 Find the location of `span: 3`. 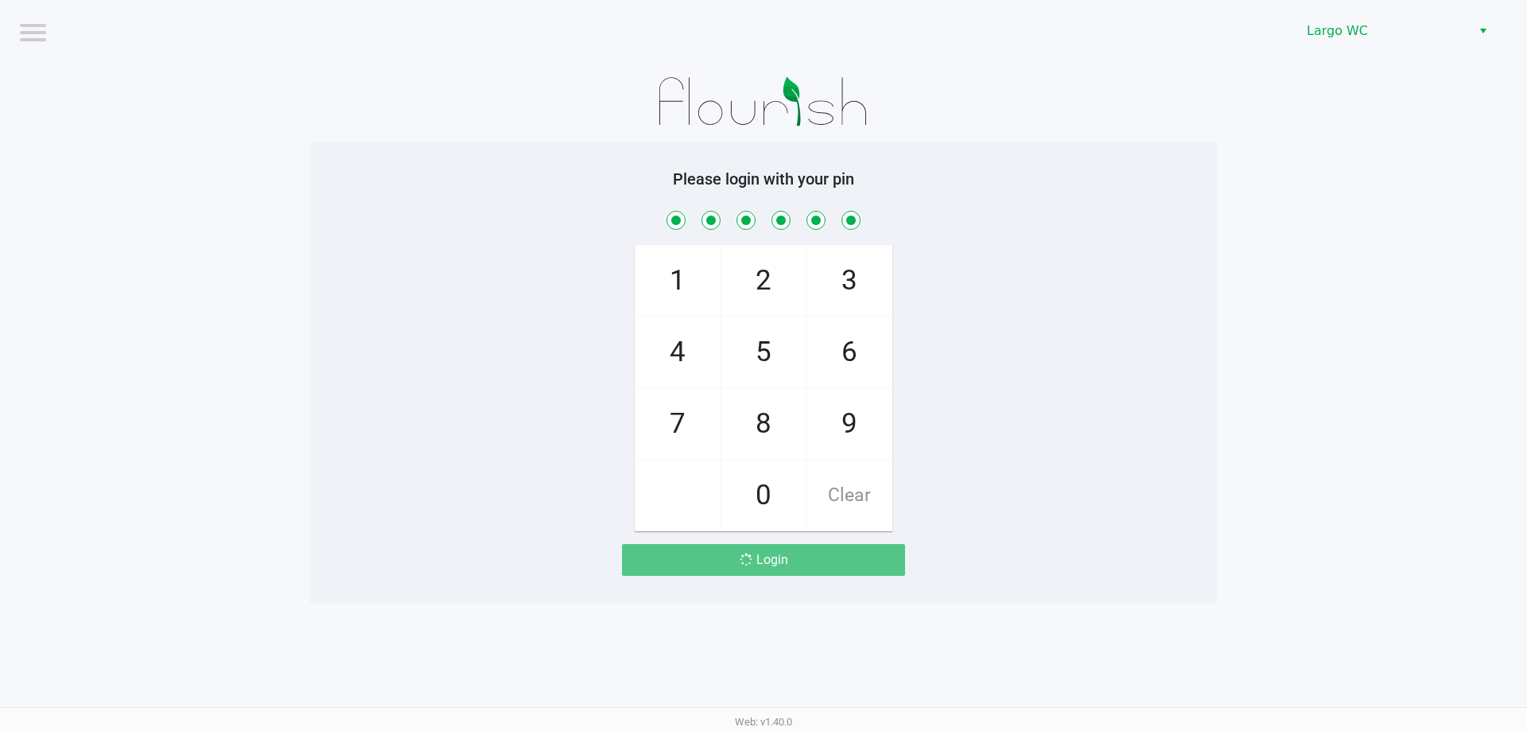

span: 3 is located at coordinates (849, 281).